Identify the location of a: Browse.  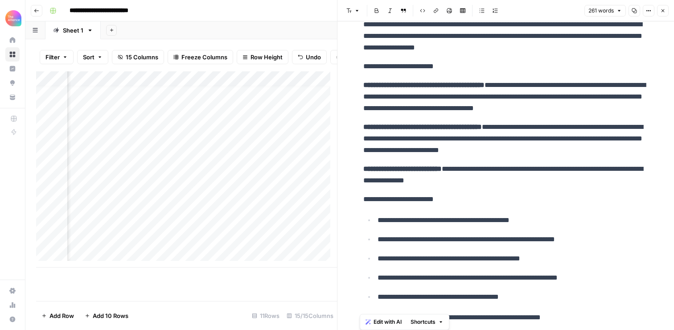
(12, 54).